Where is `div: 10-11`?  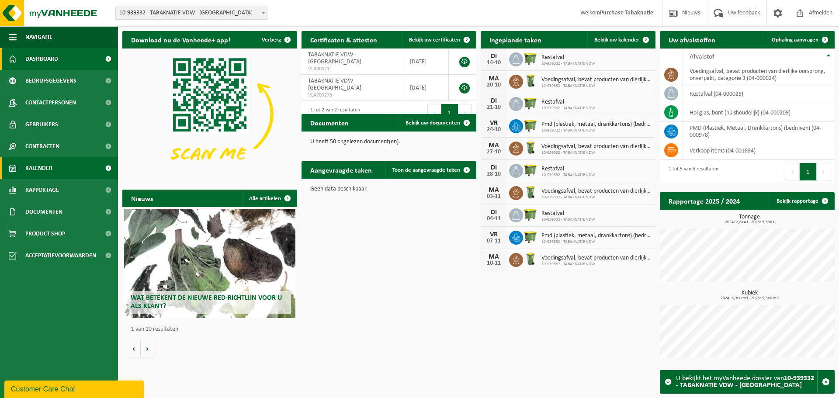 div: 10-11 is located at coordinates (494, 263).